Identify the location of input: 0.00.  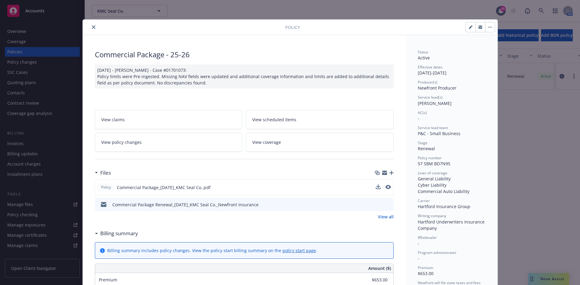
(372, 280).